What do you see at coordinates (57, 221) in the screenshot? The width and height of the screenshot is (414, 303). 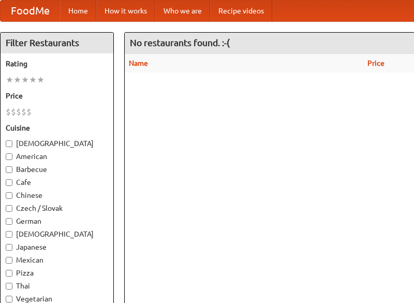 I see `label: German` at bounding box center [57, 221].